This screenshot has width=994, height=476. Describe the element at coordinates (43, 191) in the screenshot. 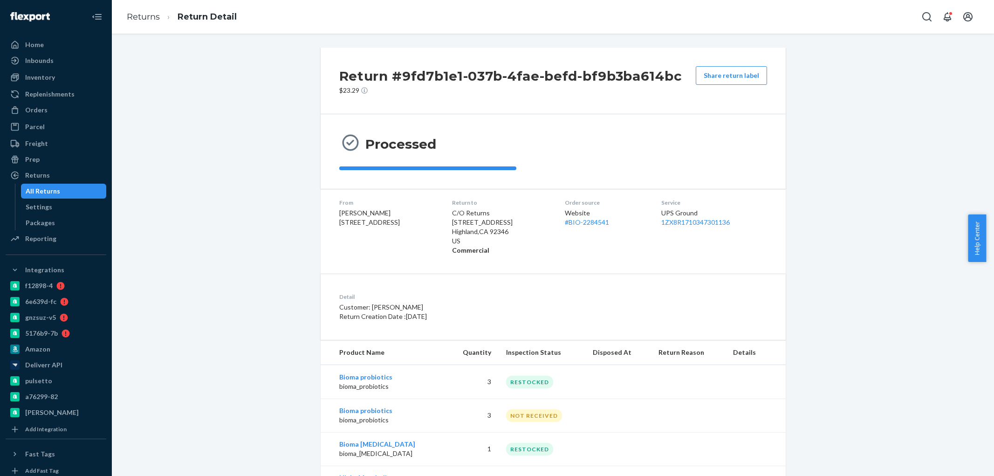

I see `div: All Returns` at that location.